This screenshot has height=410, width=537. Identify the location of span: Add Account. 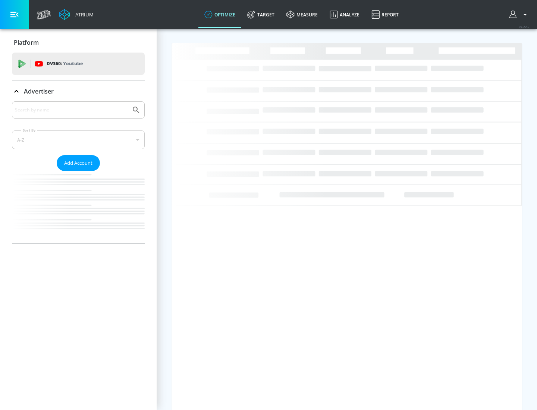
(78, 163).